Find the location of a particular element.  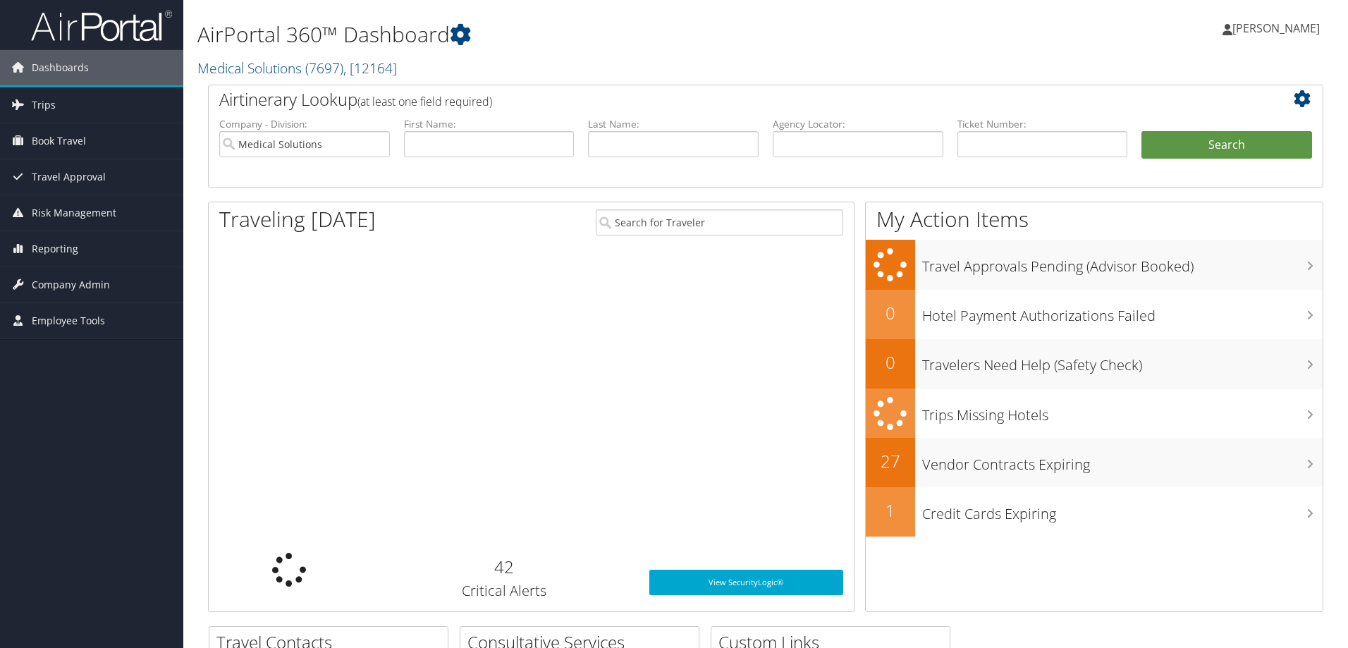

img: airportal-logo.png is located at coordinates (101, 25).